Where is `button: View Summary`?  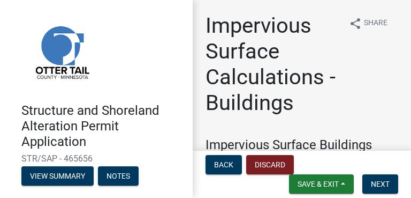 button: View Summary is located at coordinates (57, 176).